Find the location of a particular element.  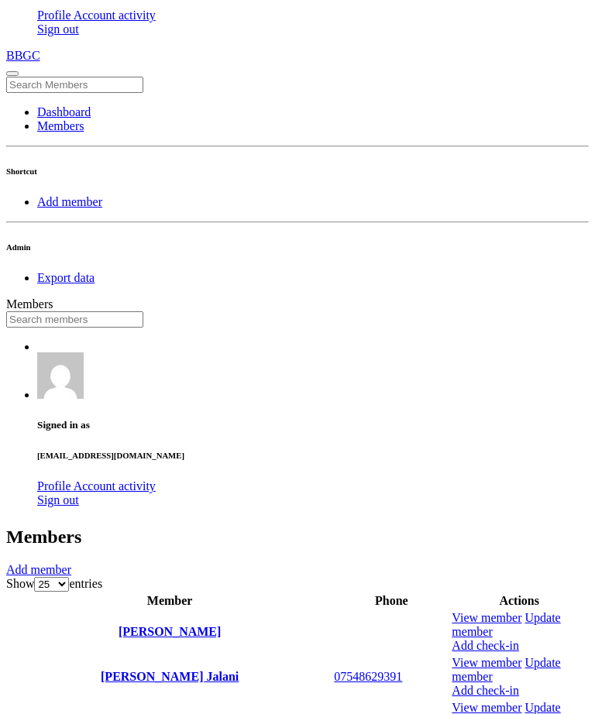

a: Export data is located at coordinates (66, 277).